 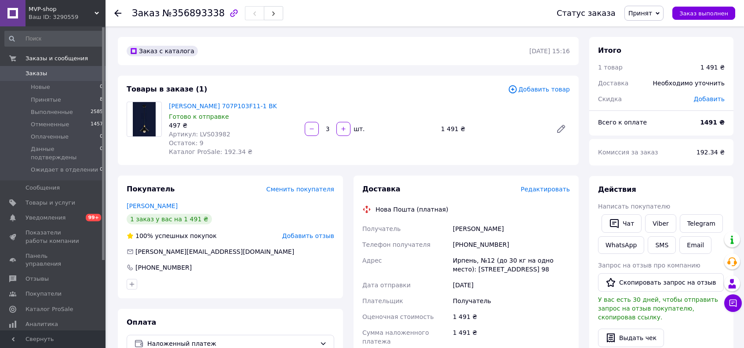 What do you see at coordinates (733, 303) in the screenshot?
I see `button: Чат с покупателем` at bounding box center [733, 303].